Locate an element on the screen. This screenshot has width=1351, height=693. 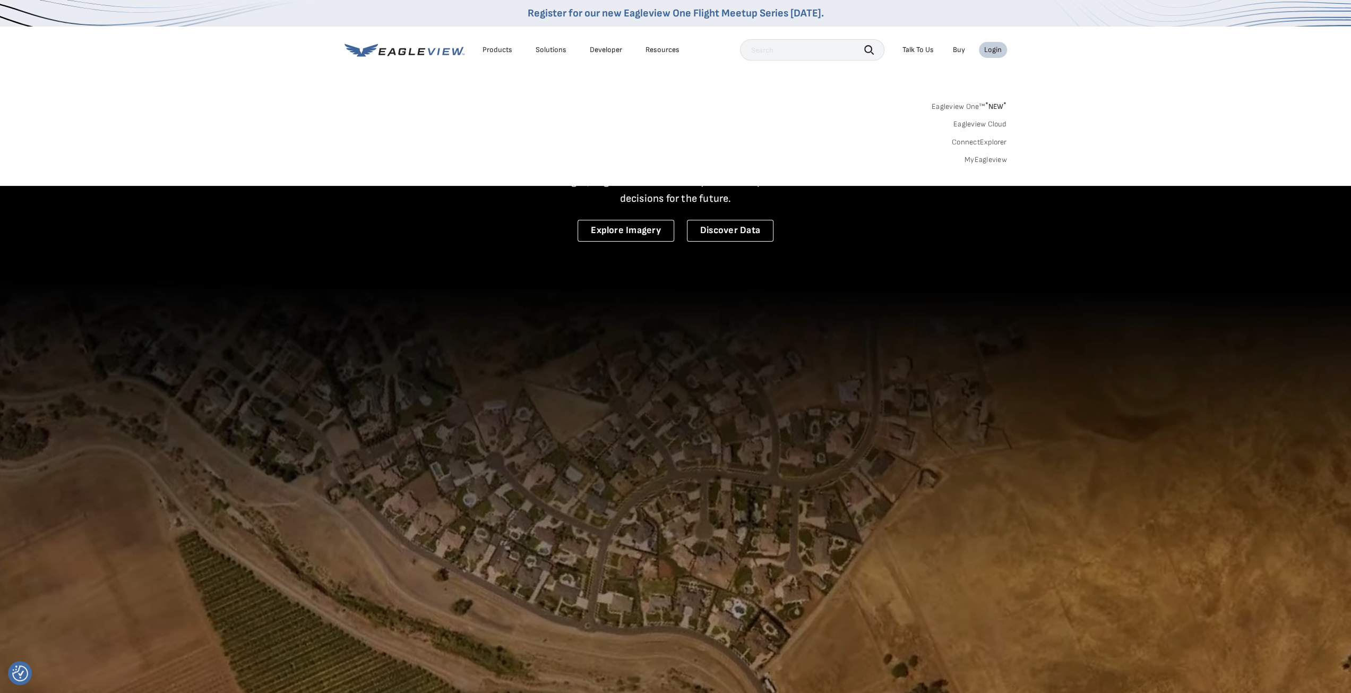
a: Discover Data is located at coordinates (730, 230).